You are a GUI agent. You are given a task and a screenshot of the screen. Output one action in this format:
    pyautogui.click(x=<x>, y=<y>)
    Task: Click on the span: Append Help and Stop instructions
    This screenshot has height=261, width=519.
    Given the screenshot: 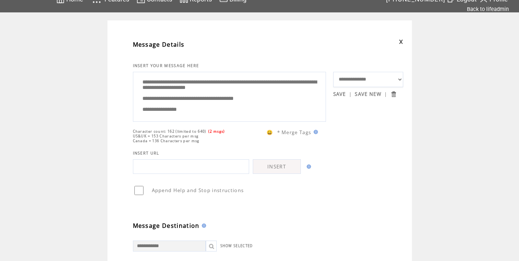 What is the action you would take?
    pyautogui.click(x=198, y=190)
    